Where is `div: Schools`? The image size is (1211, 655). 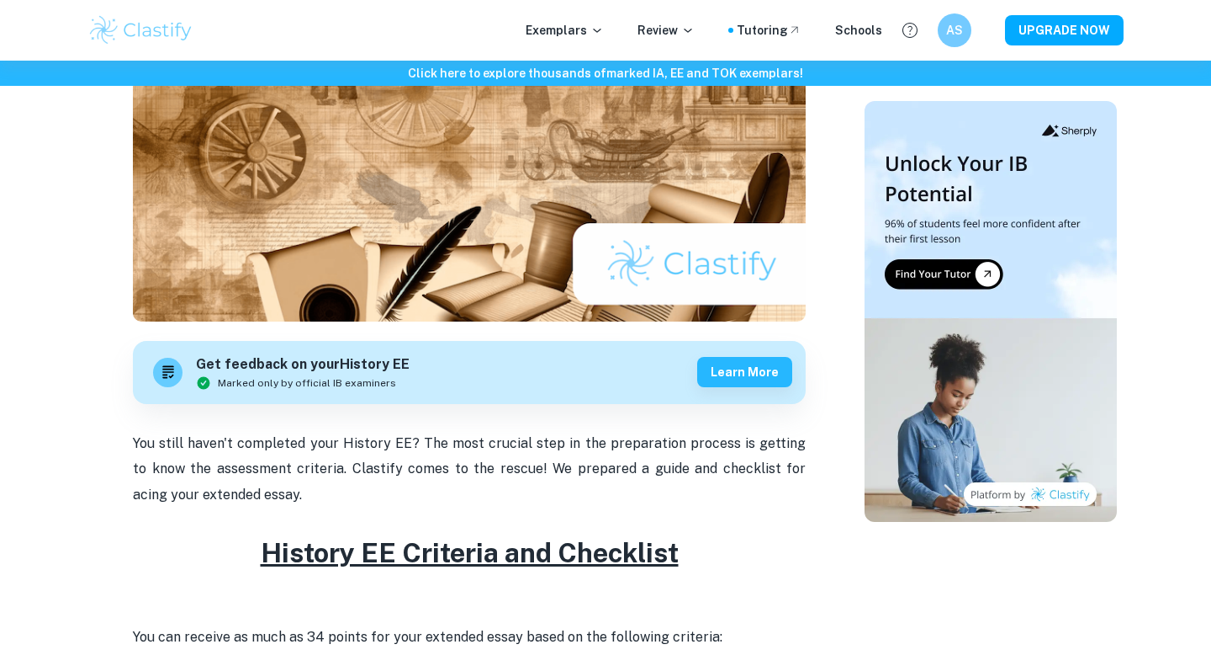 div: Schools is located at coordinates (859, 30).